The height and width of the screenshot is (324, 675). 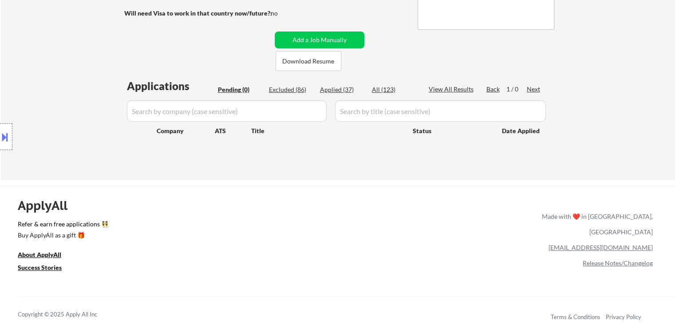 What do you see at coordinates (516, 89) in the screenshot?
I see `div: 1 / 0` at bounding box center [516, 89].